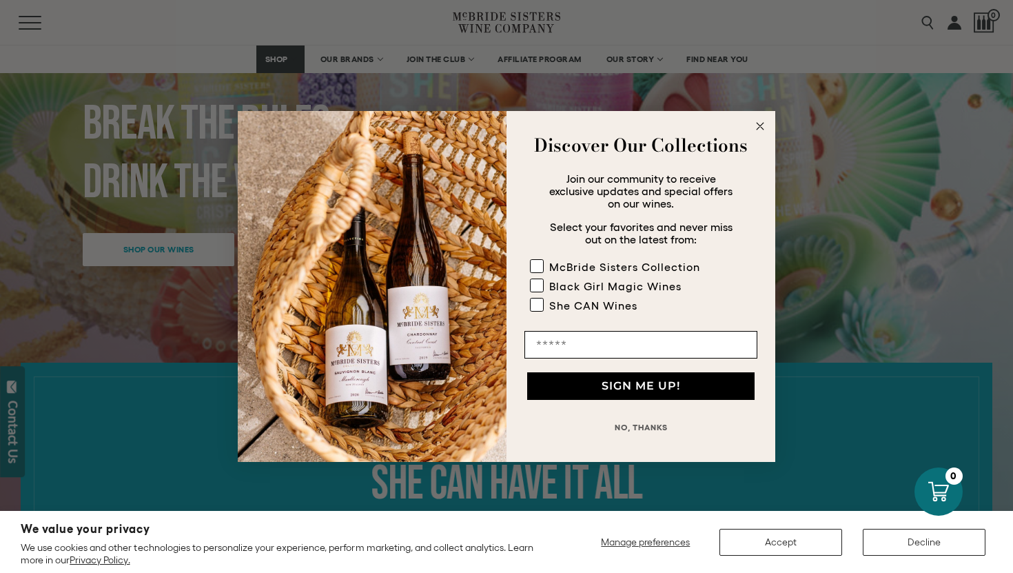 Image resolution: width=1013 pixels, height=573 pixels. What do you see at coordinates (625, 267) in the screenshot?
I see `div: McBride Sisters Collection` at bounding box center [625, 267].